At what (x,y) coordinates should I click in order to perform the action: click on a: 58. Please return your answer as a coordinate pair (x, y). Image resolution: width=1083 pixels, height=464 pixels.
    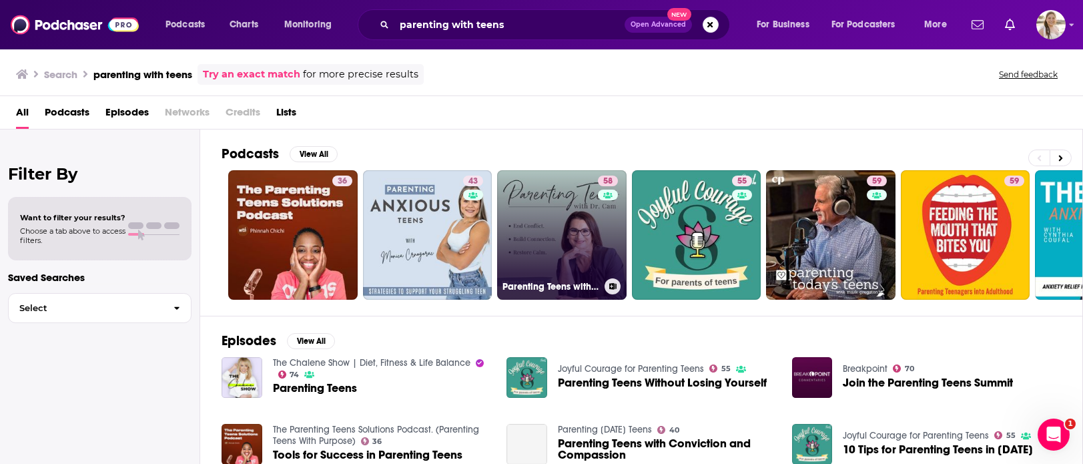
    Looking at the image, I should click on (608, 181).